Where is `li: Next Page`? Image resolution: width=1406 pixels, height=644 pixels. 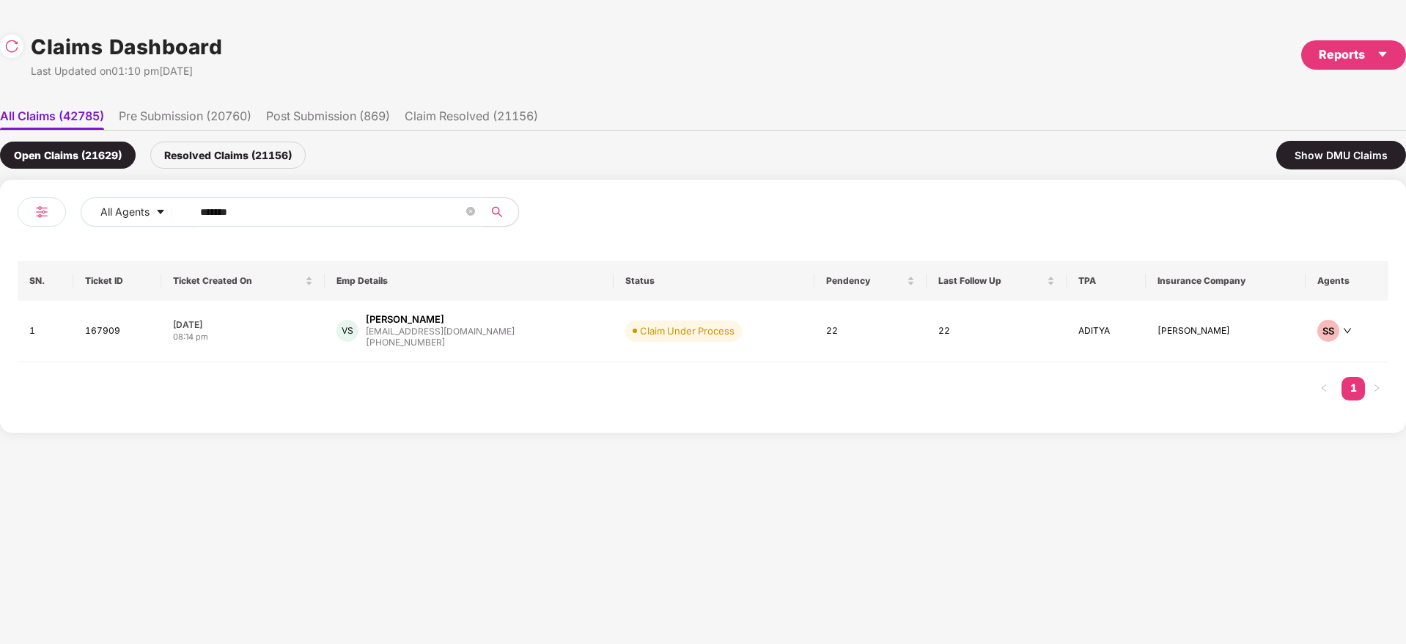
li: Next Page is located at coordinates (1377, 389).